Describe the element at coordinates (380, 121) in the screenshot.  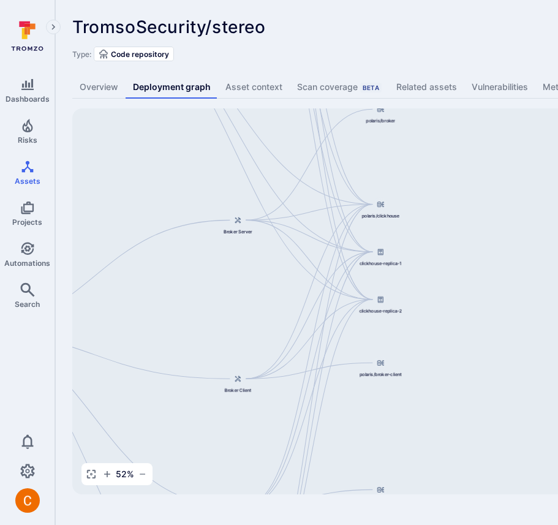
I see `span: polaris/broker` at that location.